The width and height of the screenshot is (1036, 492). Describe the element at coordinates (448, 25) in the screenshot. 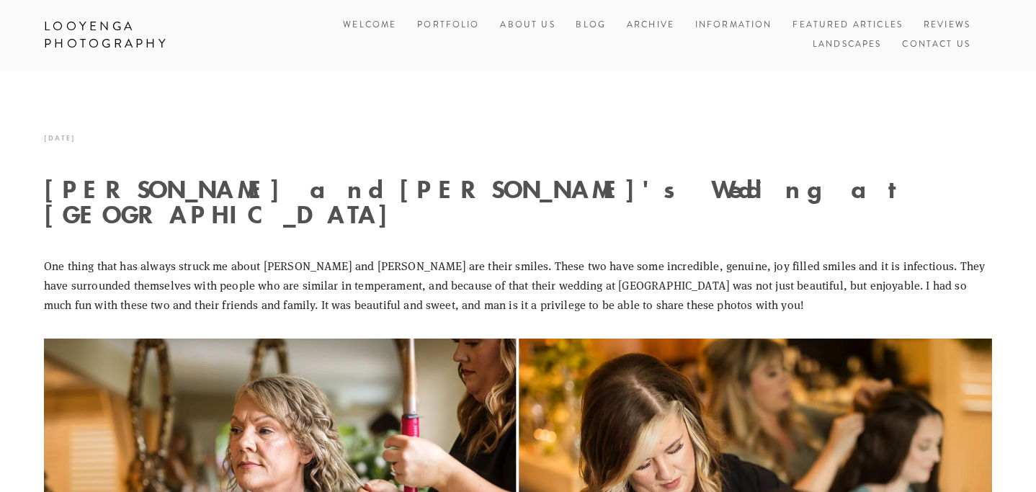

I see `a: Portfolio` at that location.